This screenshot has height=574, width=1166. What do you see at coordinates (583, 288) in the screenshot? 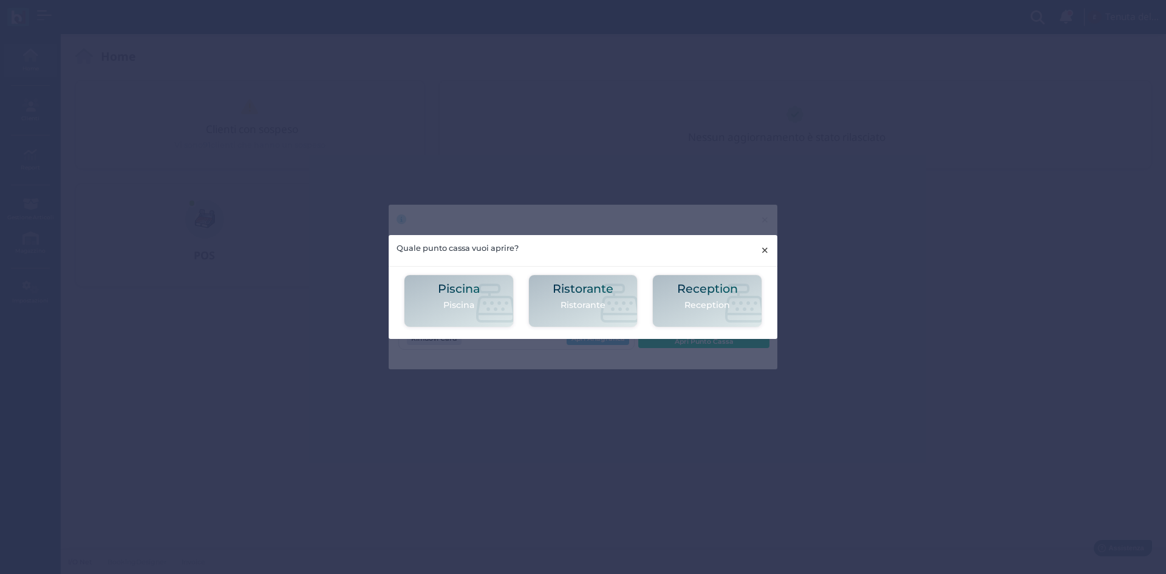
I see `h2: Ristorante` at bounding box center [583, 288].